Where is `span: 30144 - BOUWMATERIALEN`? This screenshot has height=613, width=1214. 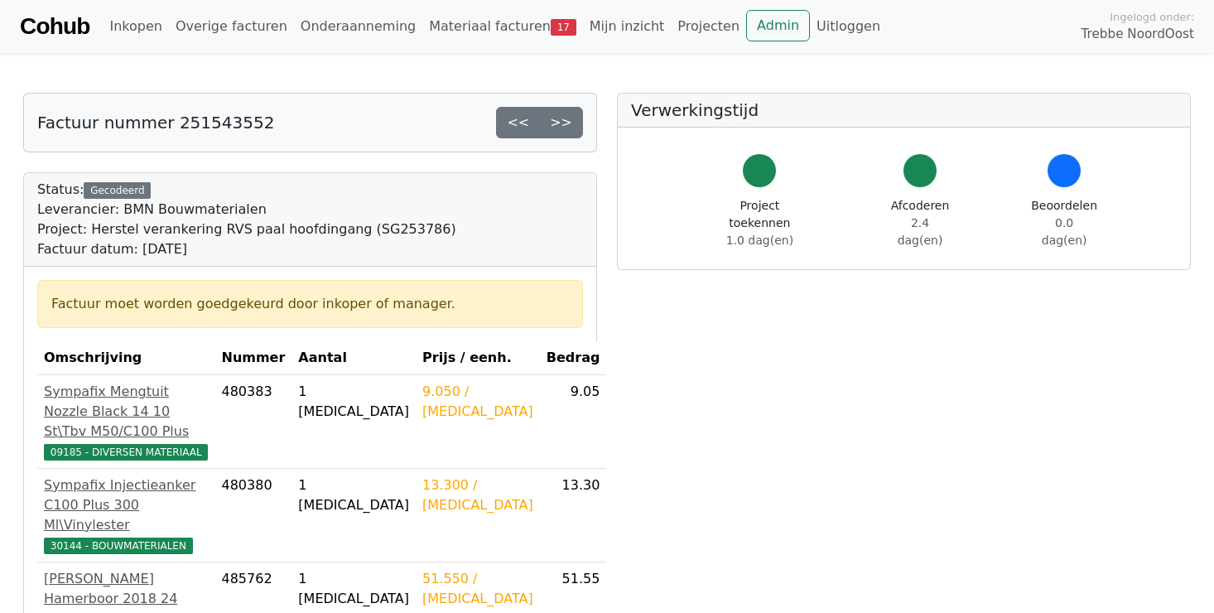 span: 30144 - BOUWMATERIALEN is located at coordinates (118, 546).